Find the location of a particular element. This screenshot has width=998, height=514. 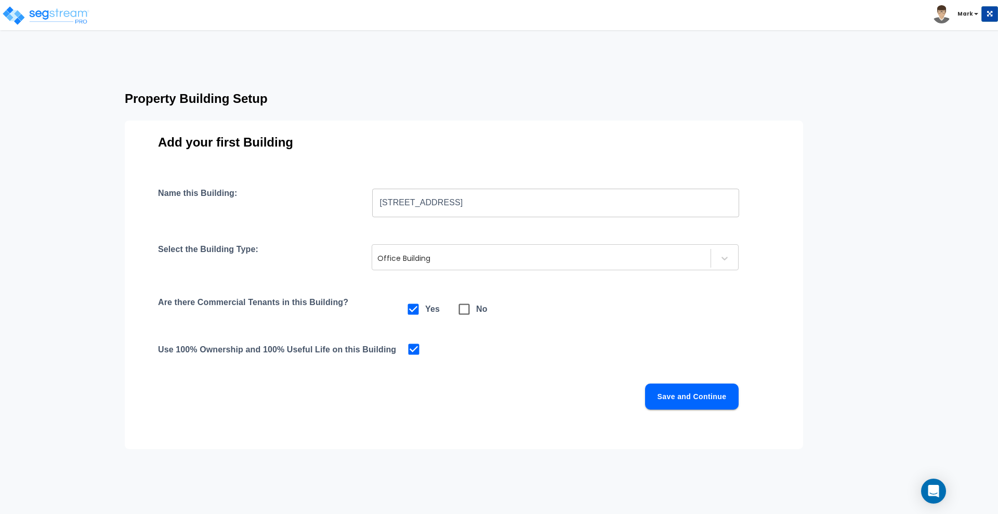

h4: Are there Commercial Tenants in this Building? is located at coordinates (260, 309).